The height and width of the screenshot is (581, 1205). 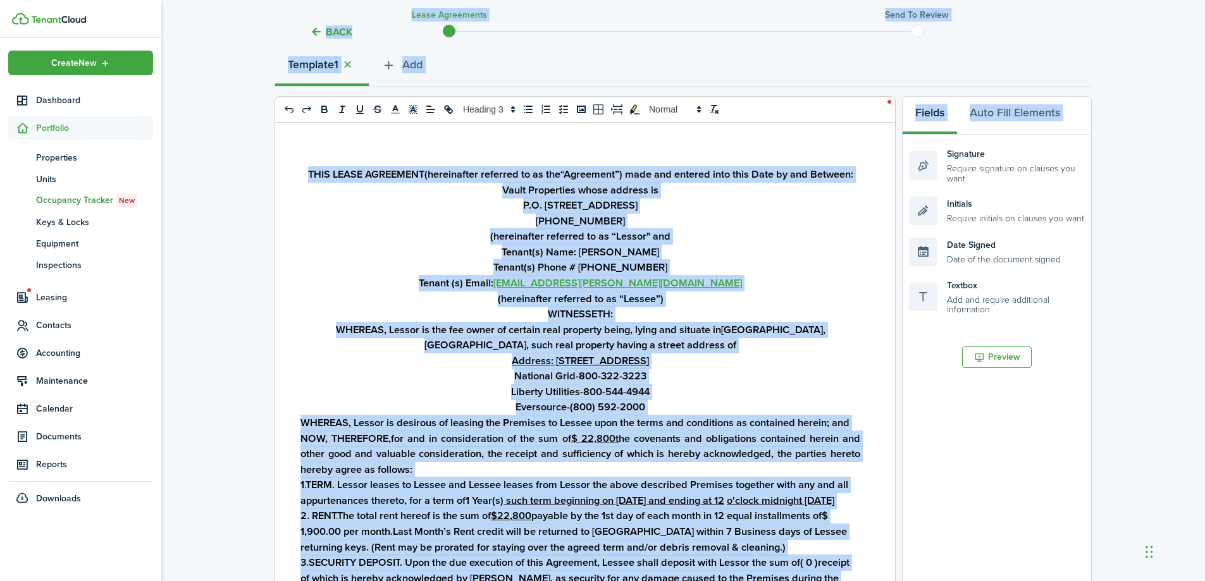 What do you see at coordinates (366, 174) in the screenshot?
I see `strong: THIS LEASE AGREEMENT` at bounding box center [366, 174].